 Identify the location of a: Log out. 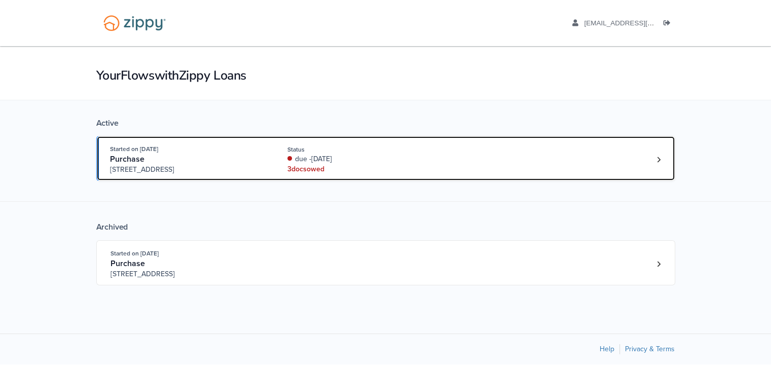
(669, 24).